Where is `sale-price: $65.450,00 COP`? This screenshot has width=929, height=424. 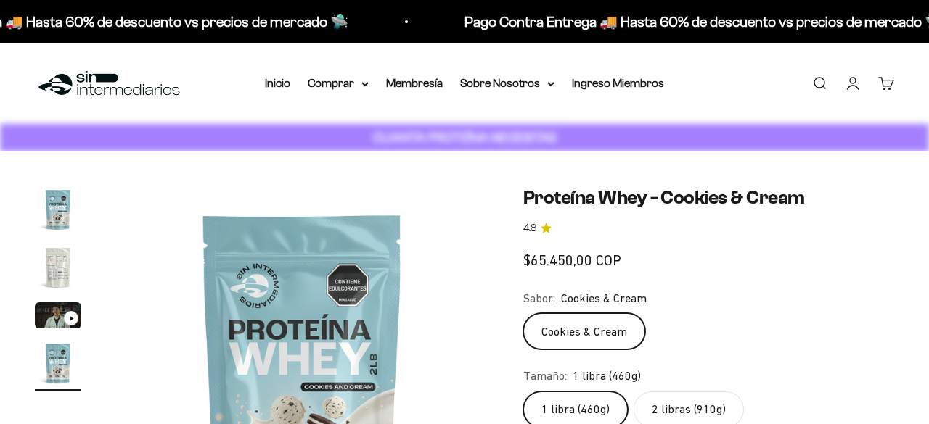
sale-price: $65.450,00 COP is located at coordinates (572, 260).